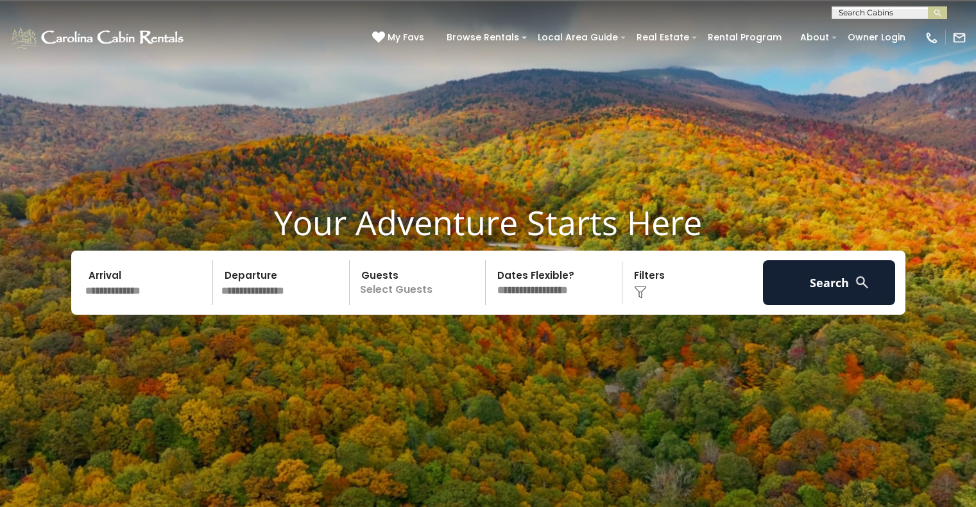  What do you see at coordinates (744, 37) in the screenshot?
I see `a: Rental Program` at bounding box center [744, 37].